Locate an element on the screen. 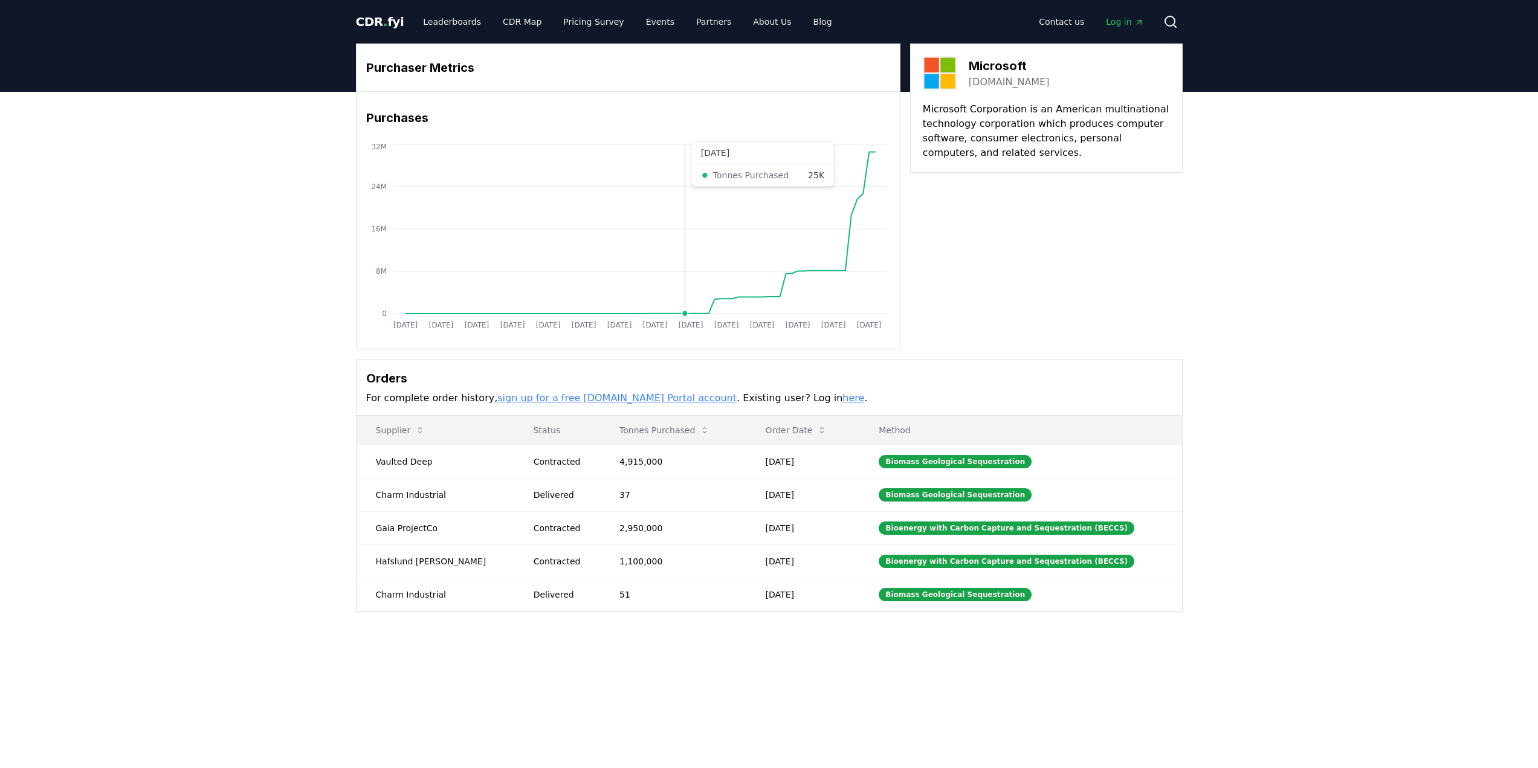 Image resolution: width=1538 pixels, height=768 pixels. a: Events is located at coordinates (660, 22).